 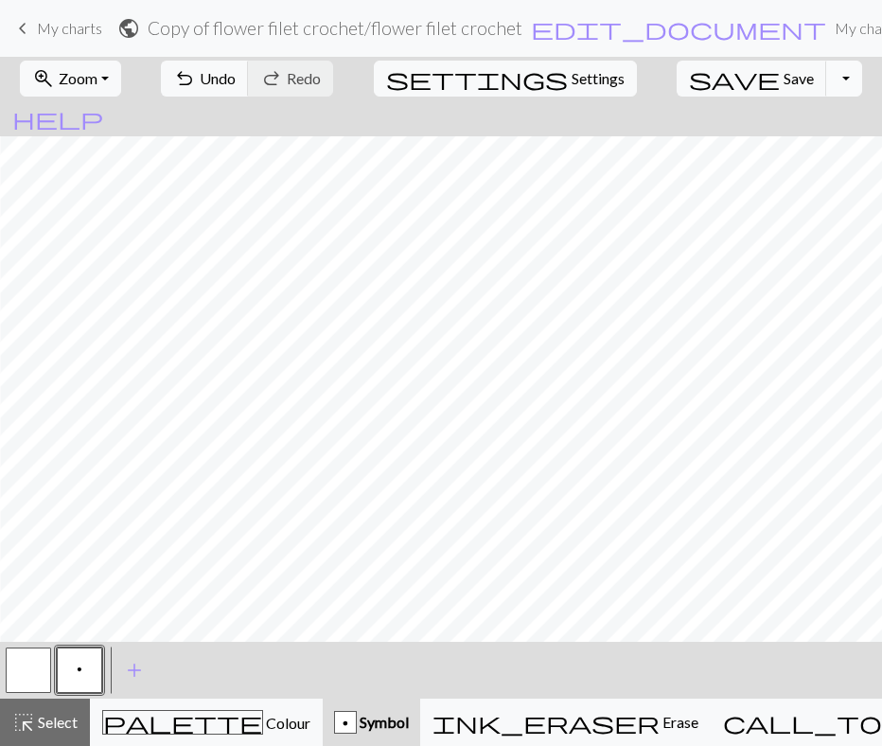 What do you see at coordinates (58, 118) in the screenshot?
I see `span: help` at bounding box center [58, 118].